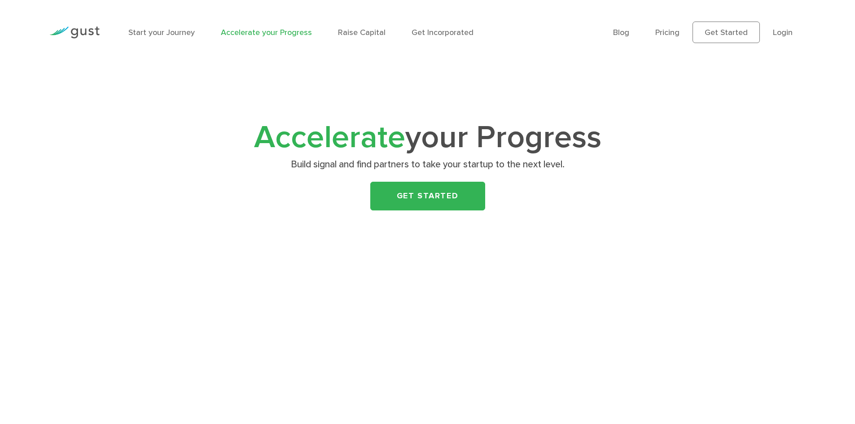  What do you see at coordinates (330, 137) in the screenshot?
I see `span: Accelerate` at bounding box center [330, 137].